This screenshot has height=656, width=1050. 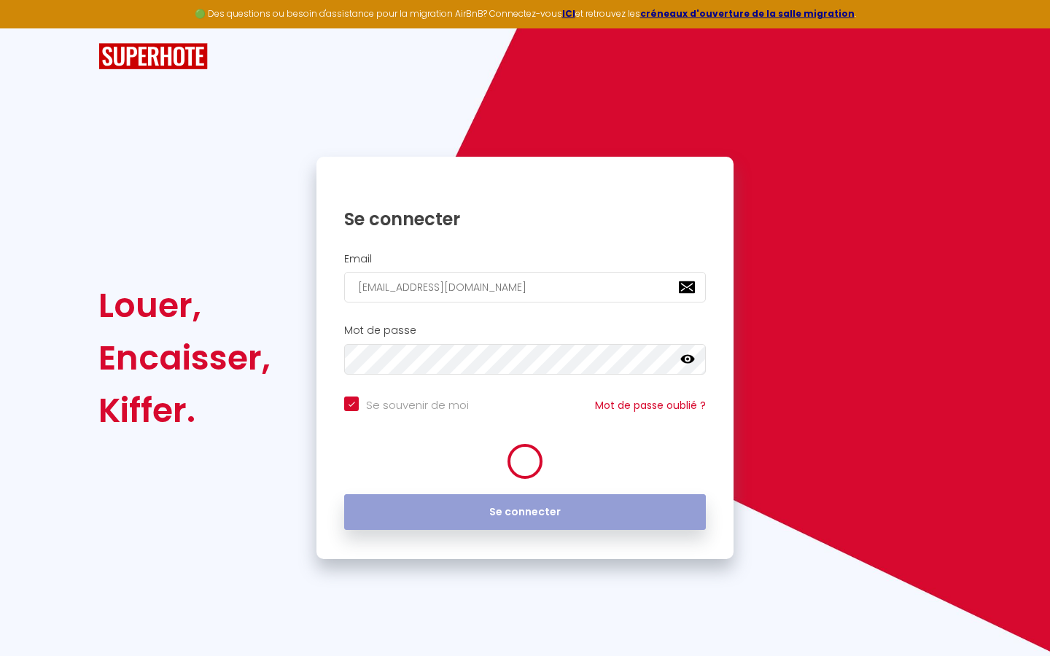 I want to click on a: ICI, so click(x=569, y=13).